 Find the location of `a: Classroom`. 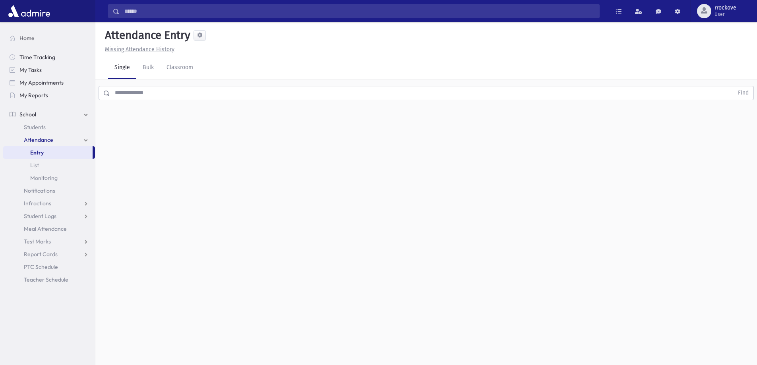

a: Classroom is located at coordinates (180, 68).